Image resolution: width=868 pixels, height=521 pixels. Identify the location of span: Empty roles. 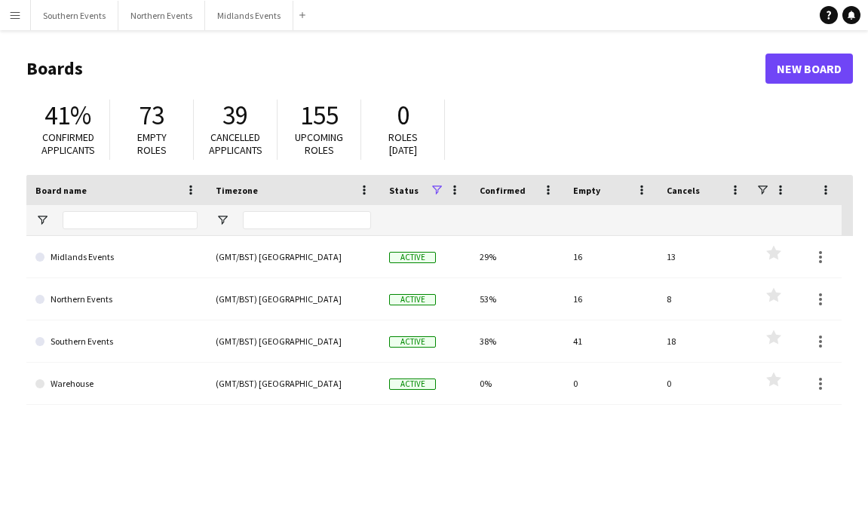
(152, 143).